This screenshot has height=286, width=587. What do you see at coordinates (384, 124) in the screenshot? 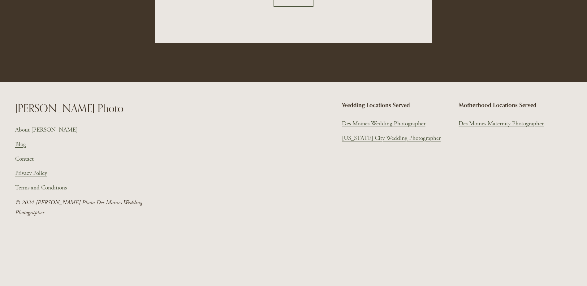
I see `a: Des Moines Wedding Photographer` at bounding box center [384, 124].